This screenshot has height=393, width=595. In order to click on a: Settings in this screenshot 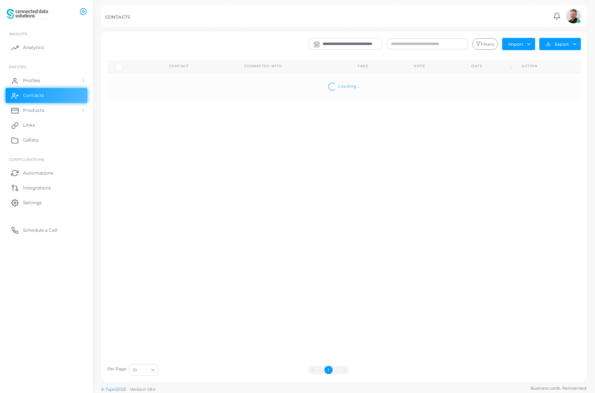, I will do `click(46, 202)`.